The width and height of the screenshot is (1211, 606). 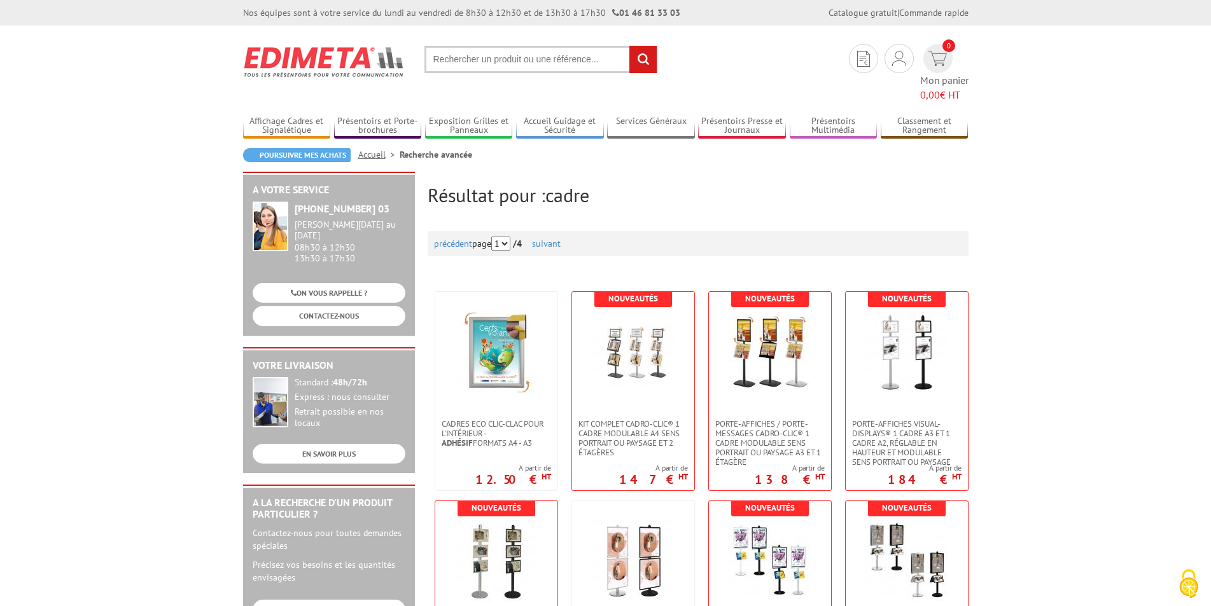 What do you see at coordinates (350, 382) in the screenshot?
I see `strong: 48h/72h` at bounding box center [350, 382].